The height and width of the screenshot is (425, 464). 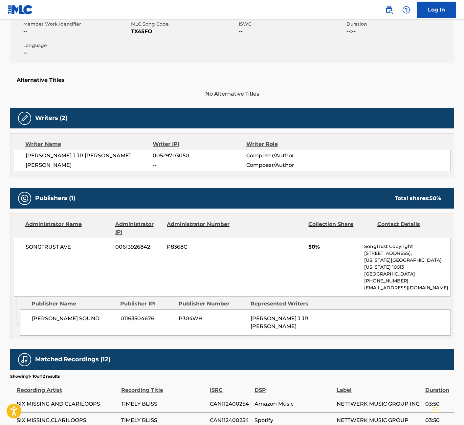 I want to click on span: SIX MISSING,CLARILOOPS, so click(x=67, y=420).